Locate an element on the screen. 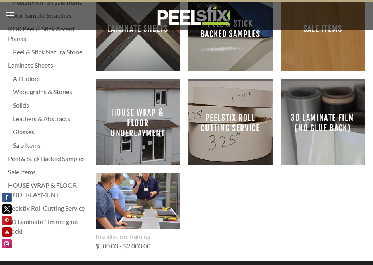 The width and height of the screenshot is (373, 265). div: 3D Laminate film (no glue back) is located at coordinates (48, 227).